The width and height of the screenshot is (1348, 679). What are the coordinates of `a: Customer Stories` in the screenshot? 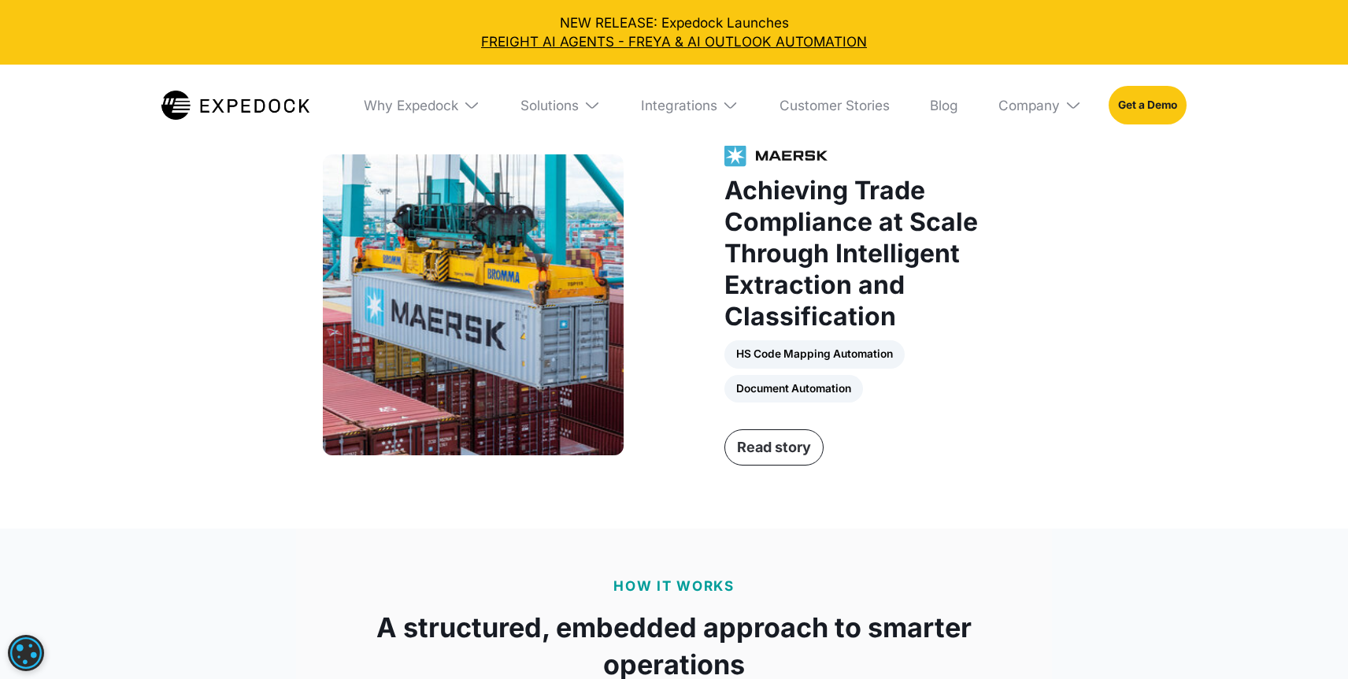 It's located at (834, 105).